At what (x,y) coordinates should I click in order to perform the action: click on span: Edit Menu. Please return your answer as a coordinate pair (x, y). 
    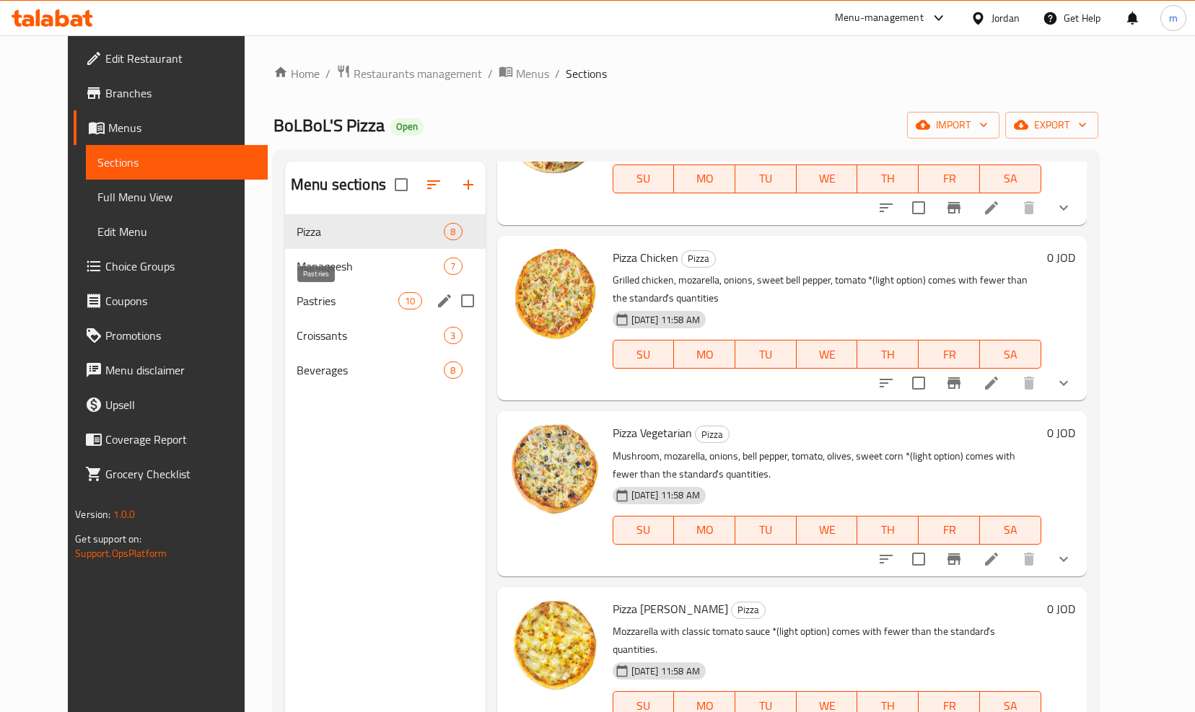
    Looking at the image, I should click on (177, 232).